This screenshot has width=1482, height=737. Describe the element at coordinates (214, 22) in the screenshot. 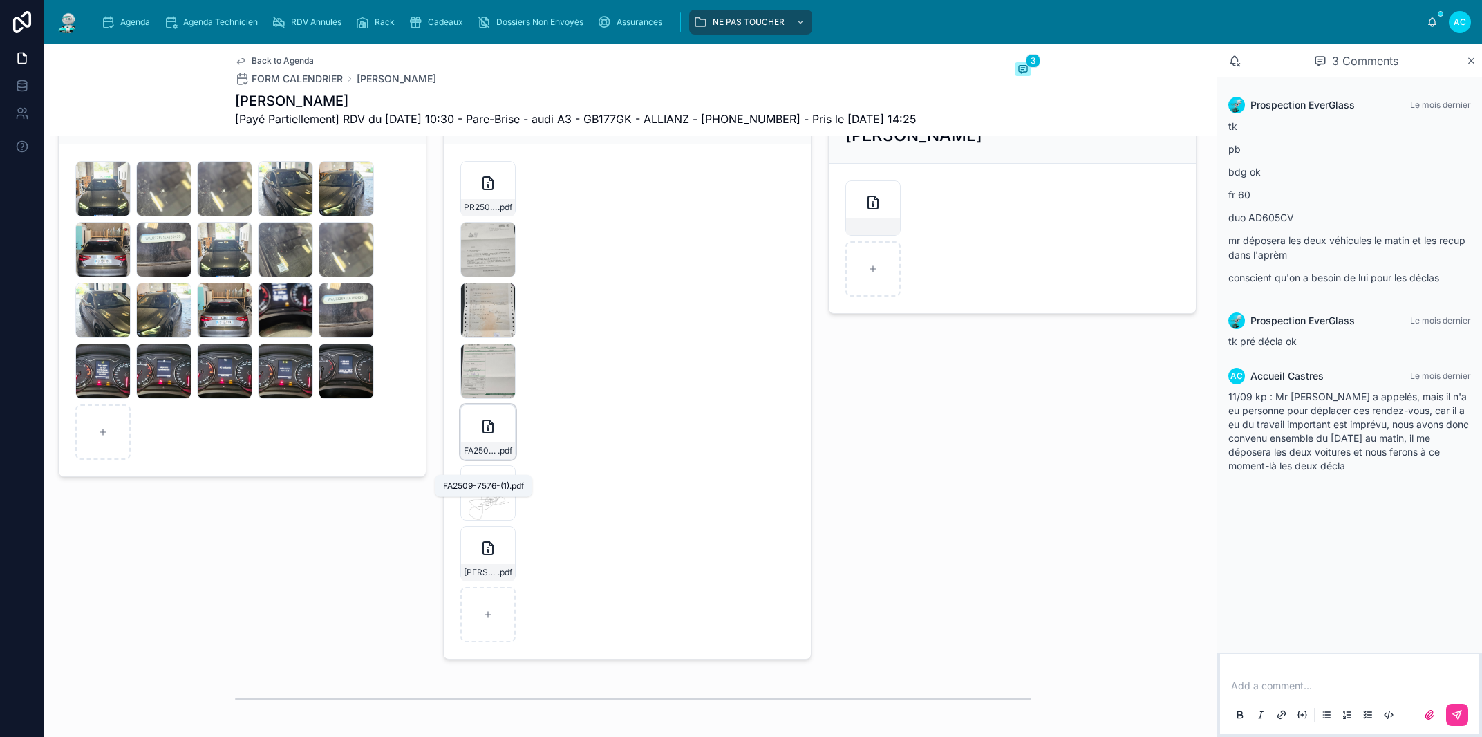

I see `a: Agenda Technicien` at that location.